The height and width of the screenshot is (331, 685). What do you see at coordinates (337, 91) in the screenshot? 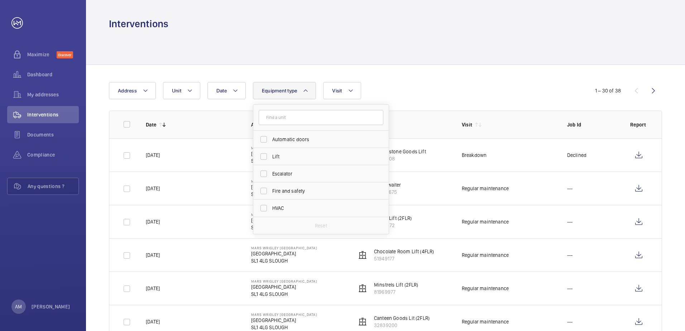
I see `span: Visit` at bounding box center [337, 91].